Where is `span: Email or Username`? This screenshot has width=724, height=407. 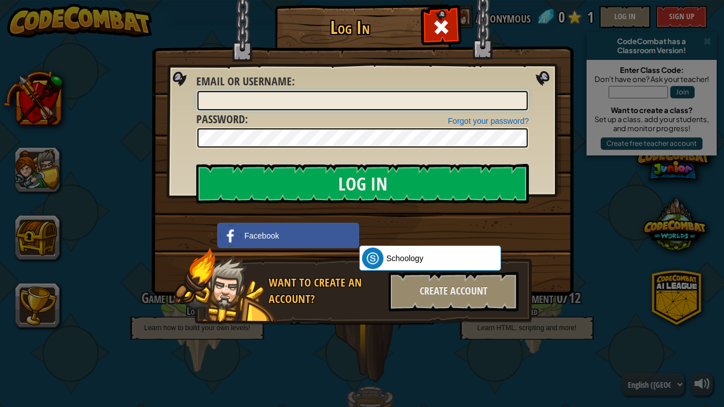 span: Email or Username is located at coordinates (244, 81).